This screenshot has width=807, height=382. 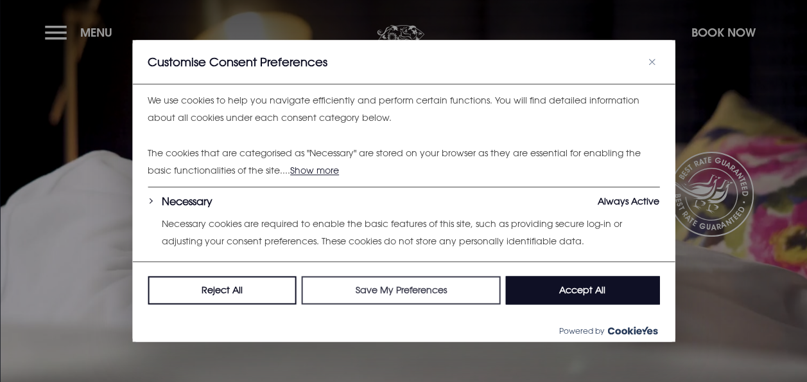 I want to click on button: Reject All, so click(x=222, y=290).